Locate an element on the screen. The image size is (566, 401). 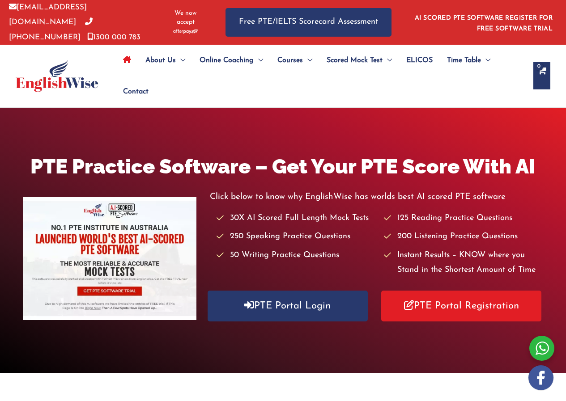
a: PTE Portal Registration is located at coordinates (461, 306).